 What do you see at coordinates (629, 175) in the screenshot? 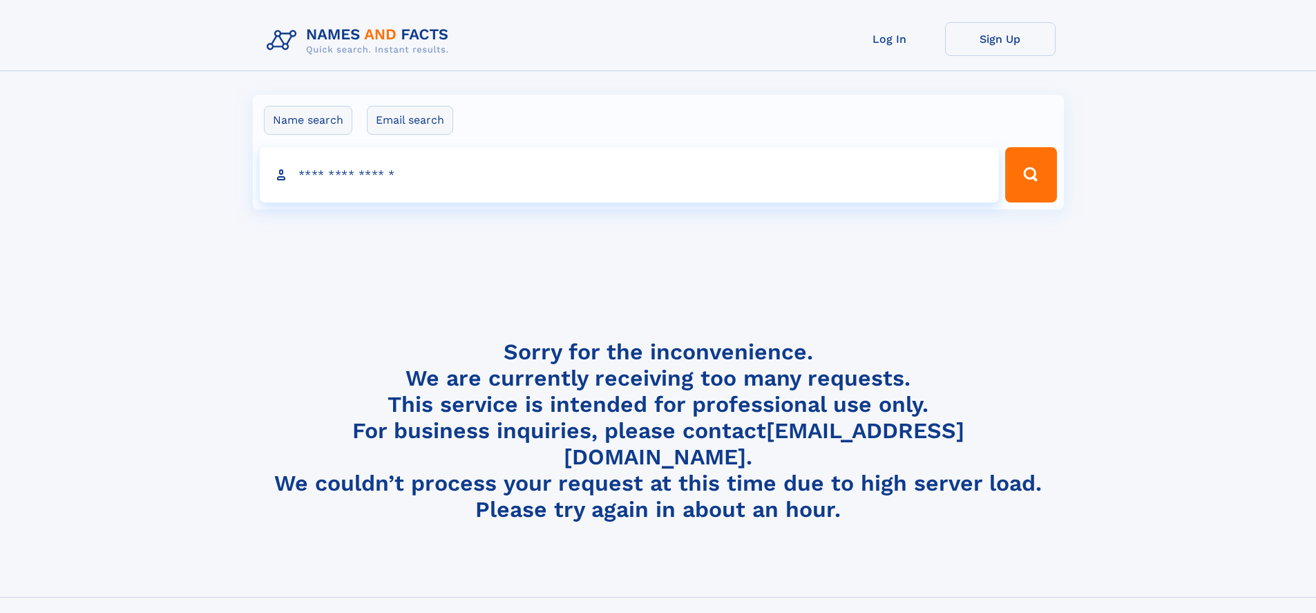
I see `input: search input` at bounding box center [629, 175].